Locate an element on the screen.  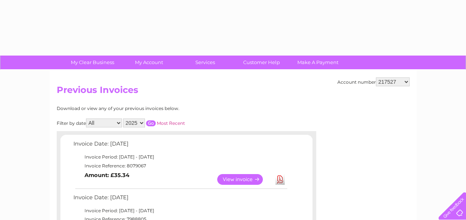
td: Invoice Reference: 8079067 is located at coordinates (180, 166).